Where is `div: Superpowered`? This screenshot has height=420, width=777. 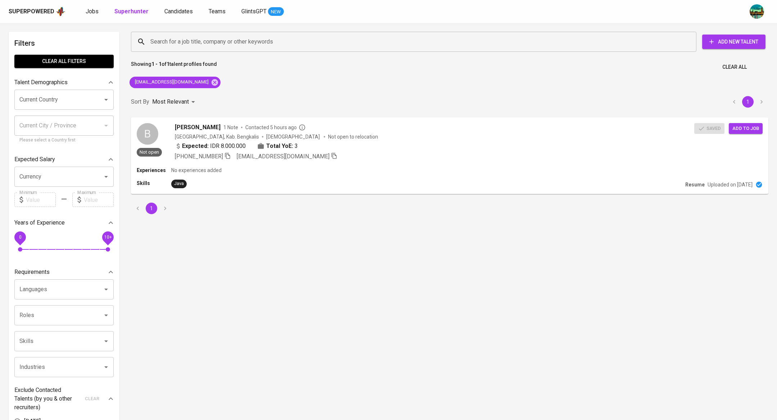
div: Superpowered is located at coordinates (31, 12).